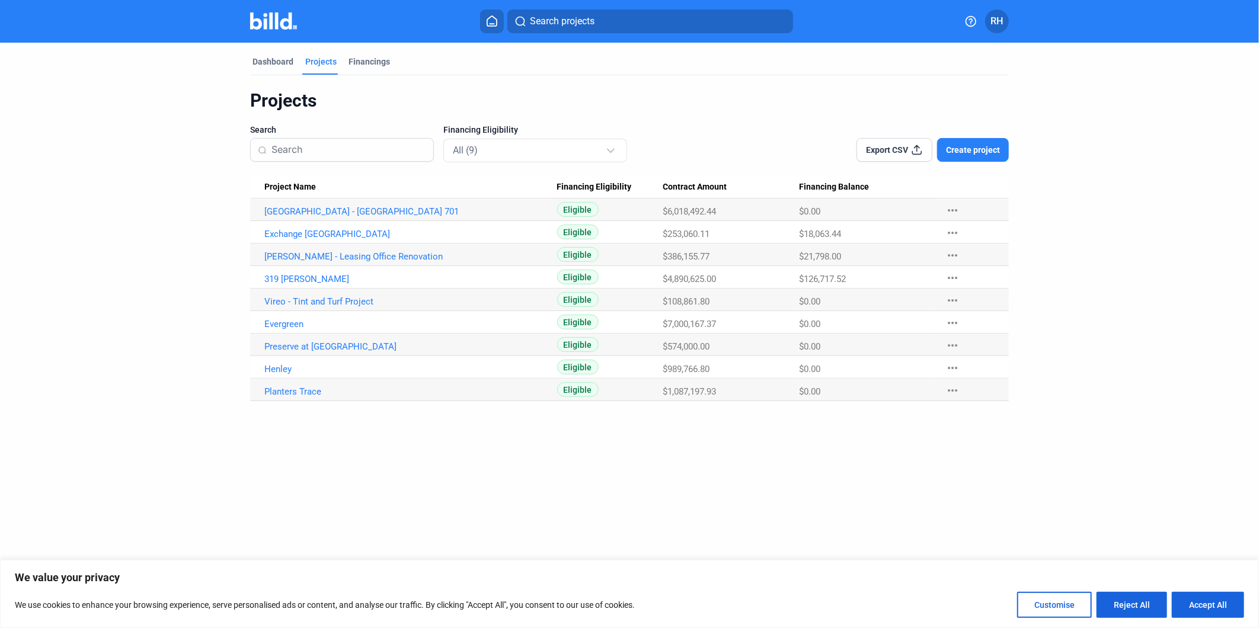  What do you see at coordinates (686, 257) in the screenshot?
I see `span: $386,155.77` at bounding box center [686, 257].